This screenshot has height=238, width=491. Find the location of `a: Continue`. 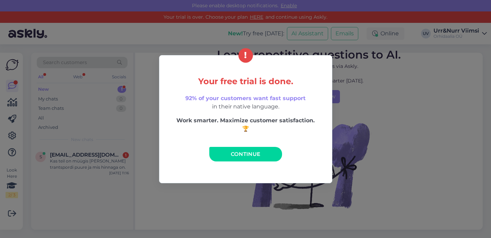

a: Continue is located at coordinates (246, 154).